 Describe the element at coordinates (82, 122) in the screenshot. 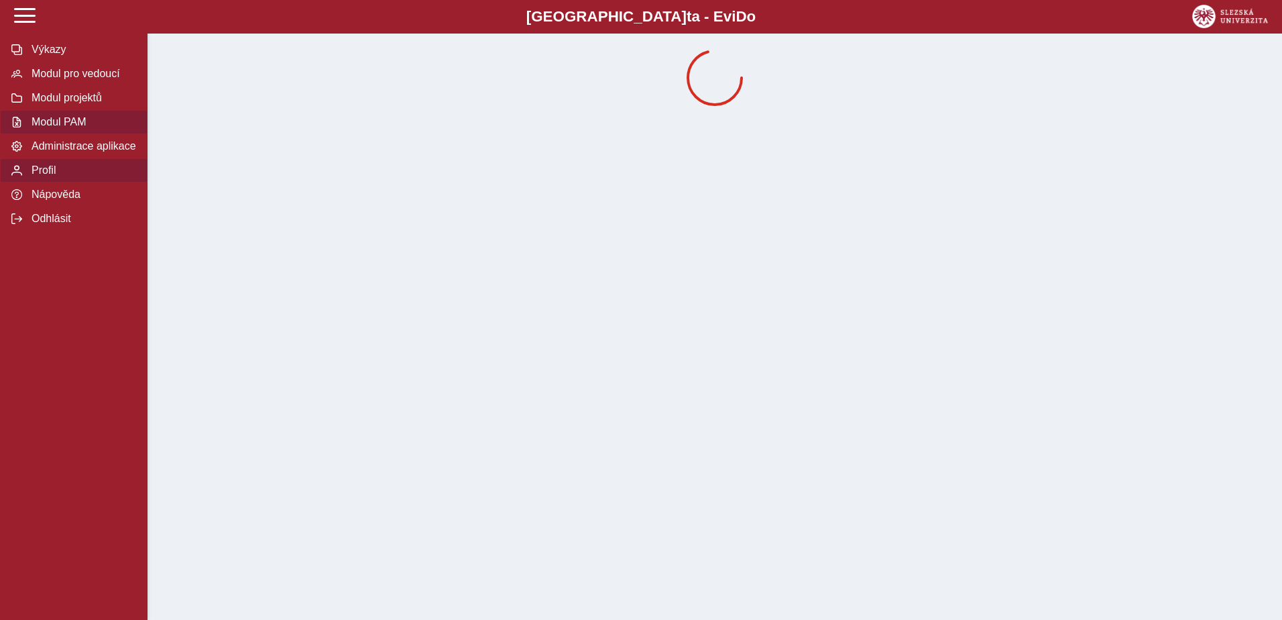

I see `span: Modul PAM` at that location.